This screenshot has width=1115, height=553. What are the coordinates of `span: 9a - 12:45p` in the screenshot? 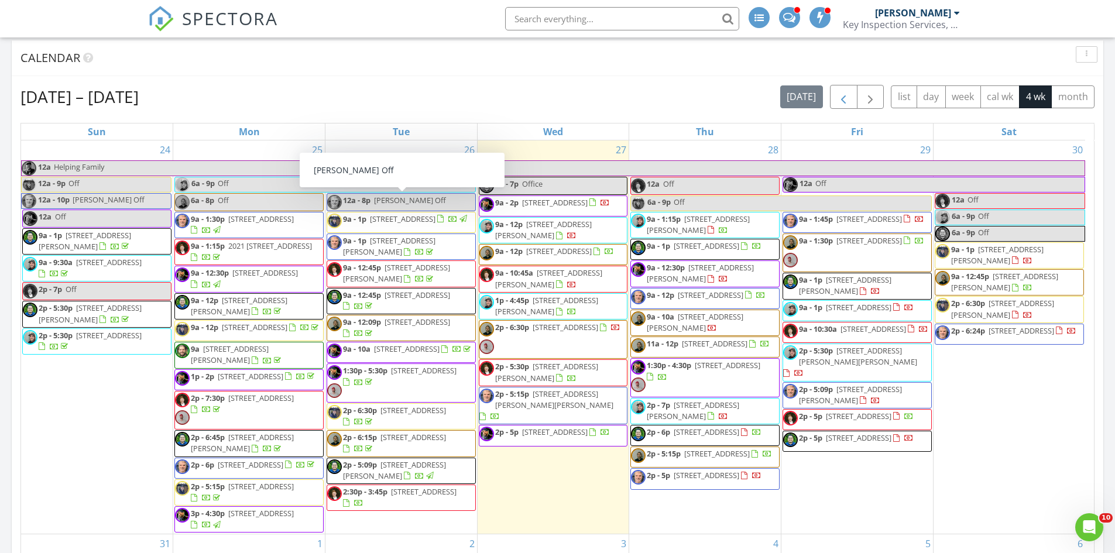 It's located at (362, 295).